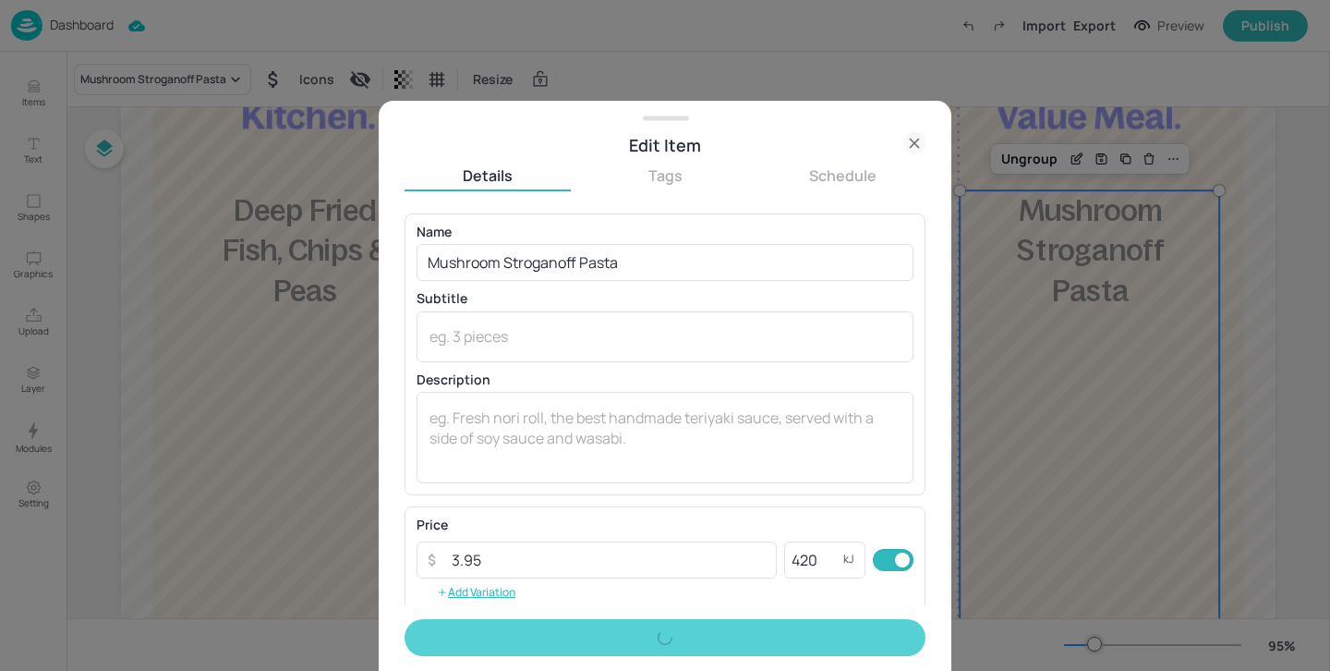  What do you see at coordinates (814, 560) in the screenshot?
I see `input: 429` at bounding box center [814, 560].